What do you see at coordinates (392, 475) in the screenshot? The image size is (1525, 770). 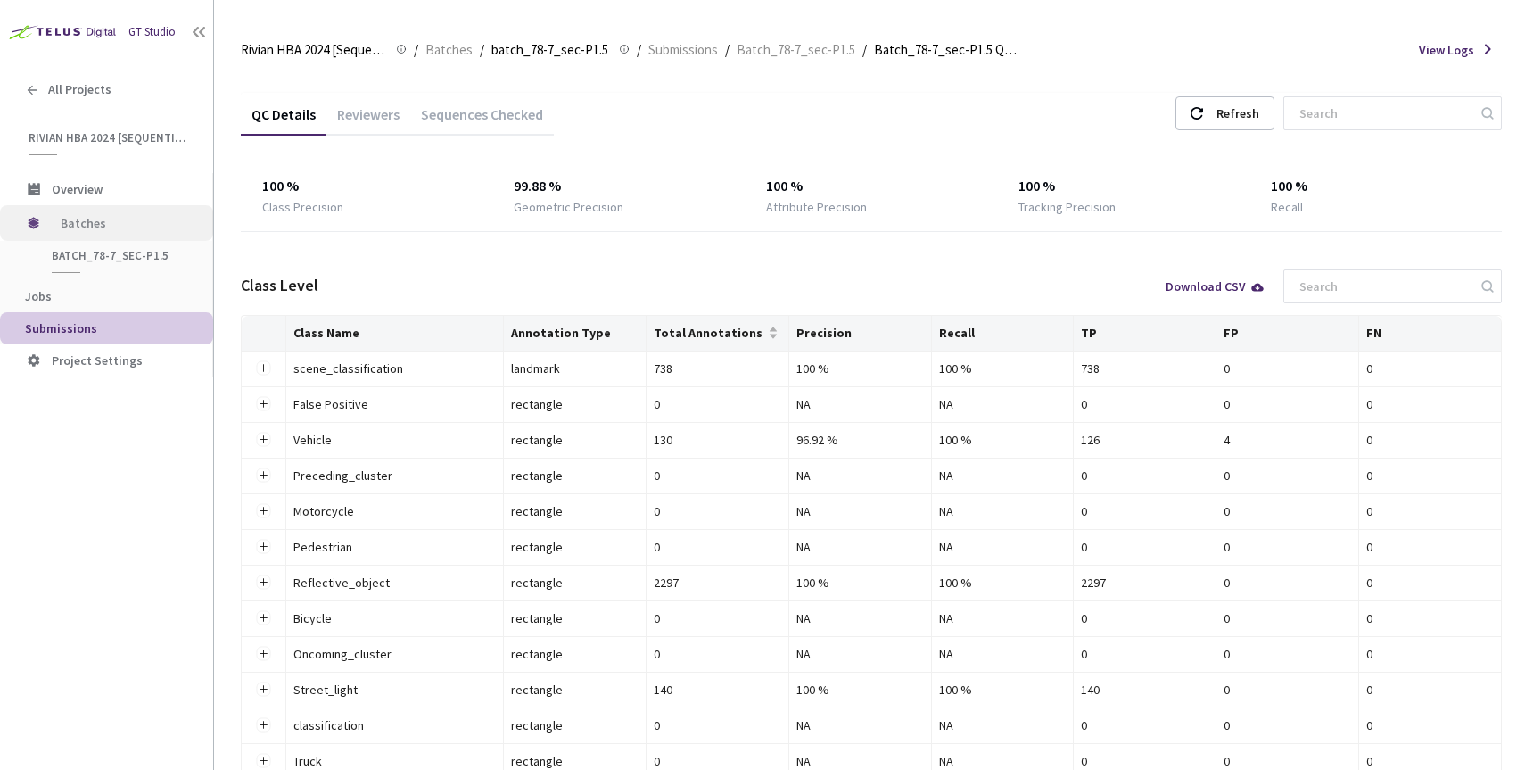 I see `div: Preceding_cluster` at bounding box center [392, 475].